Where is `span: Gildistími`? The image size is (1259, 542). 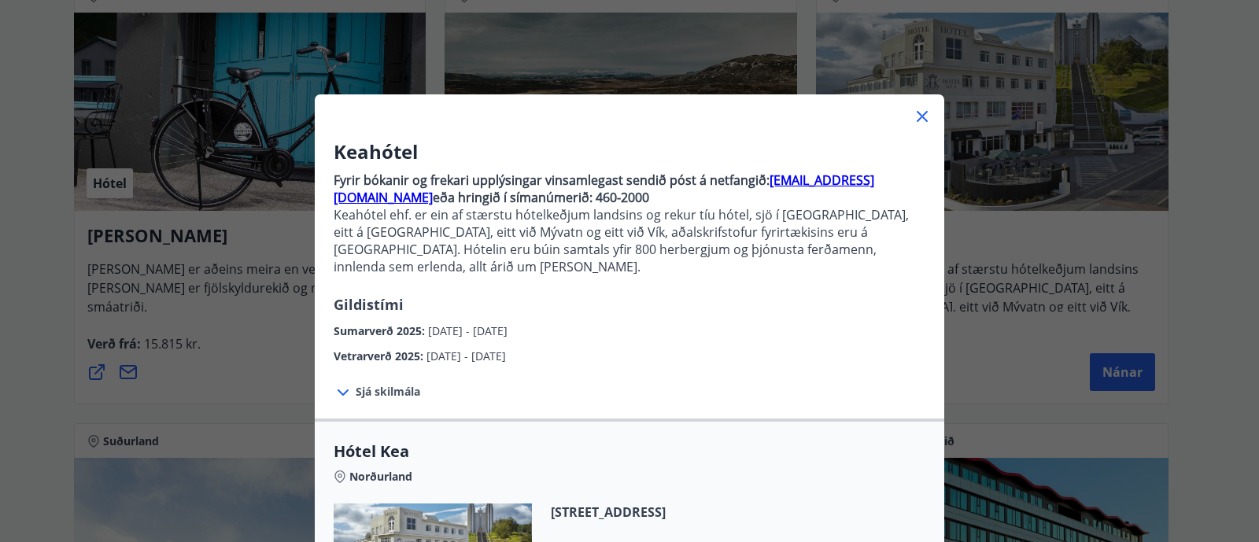 span: Gildistími is located at coordinates (368, 304).